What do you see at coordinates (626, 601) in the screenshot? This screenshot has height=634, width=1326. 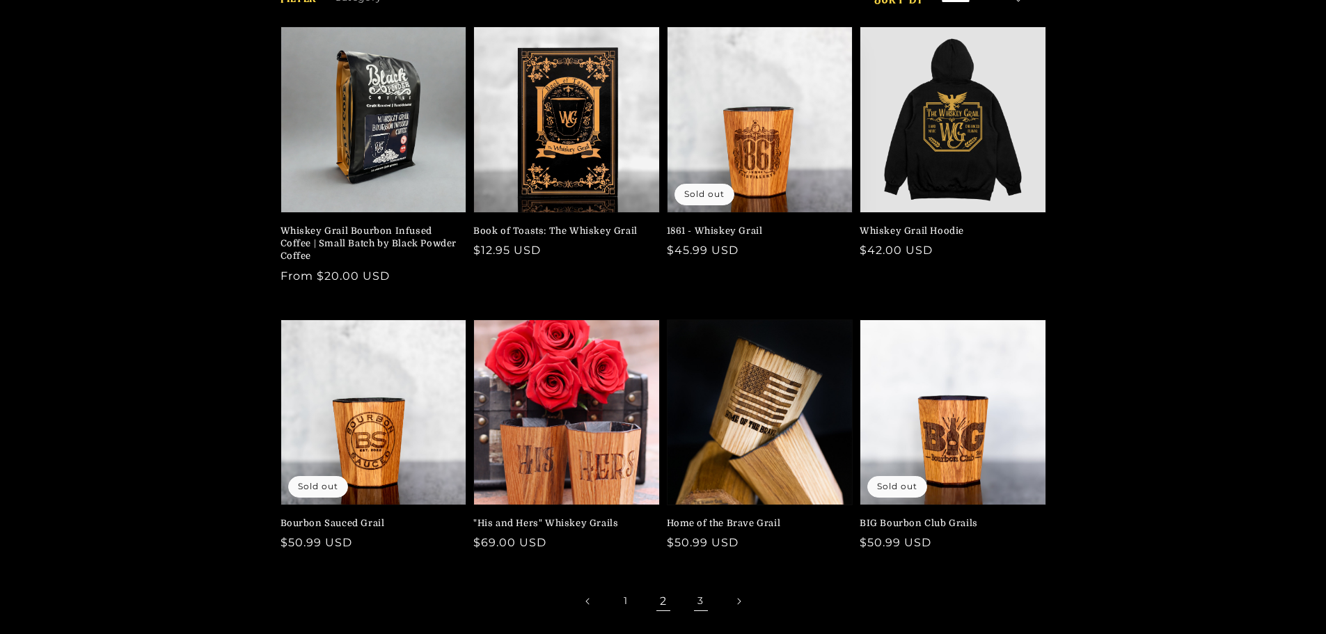 I see `a: Page 1` at bounding box center [626, 601].